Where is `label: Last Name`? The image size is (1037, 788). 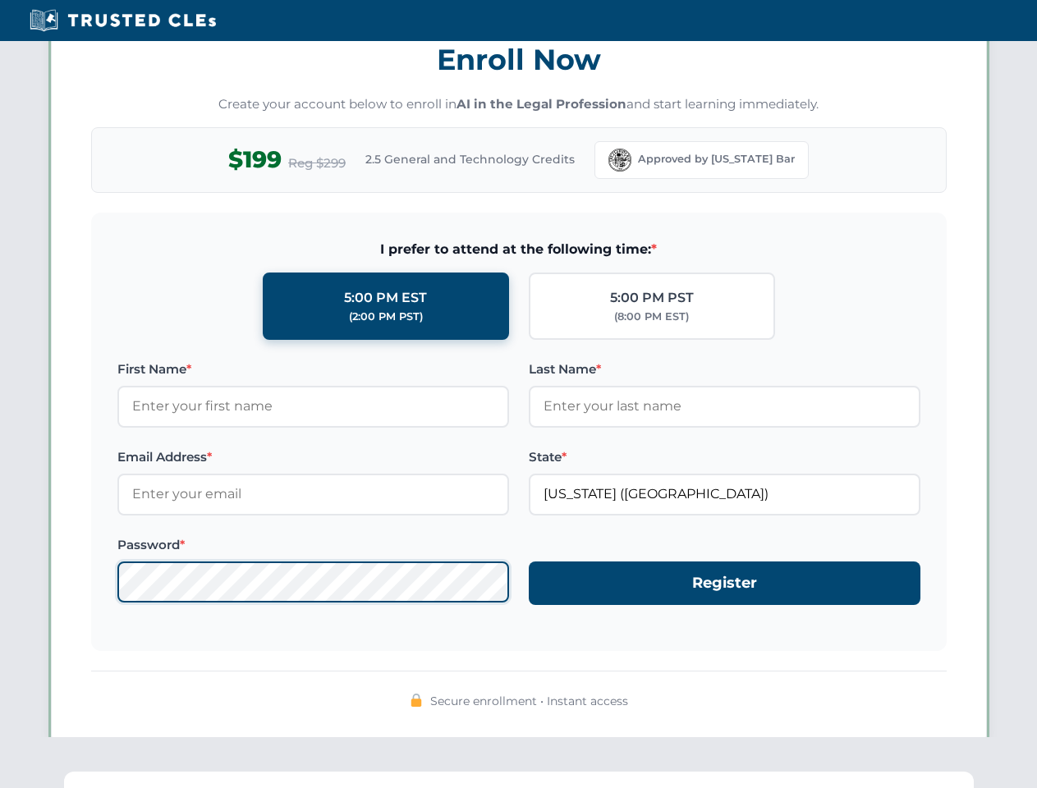 label: Last Name is located at coordinates (724, 369).